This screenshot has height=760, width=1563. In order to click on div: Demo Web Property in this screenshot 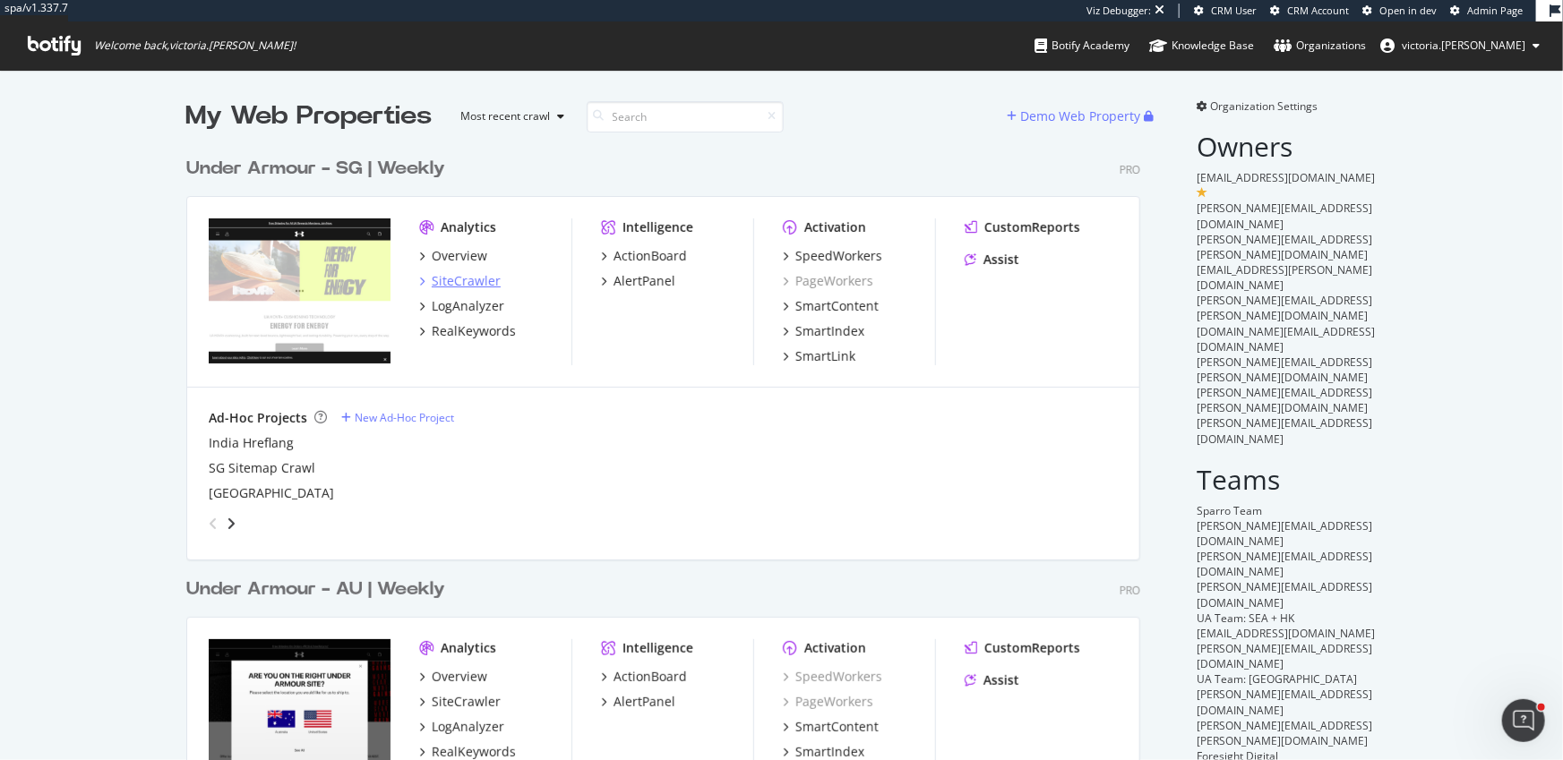, I will do `click(1081, 116)`.